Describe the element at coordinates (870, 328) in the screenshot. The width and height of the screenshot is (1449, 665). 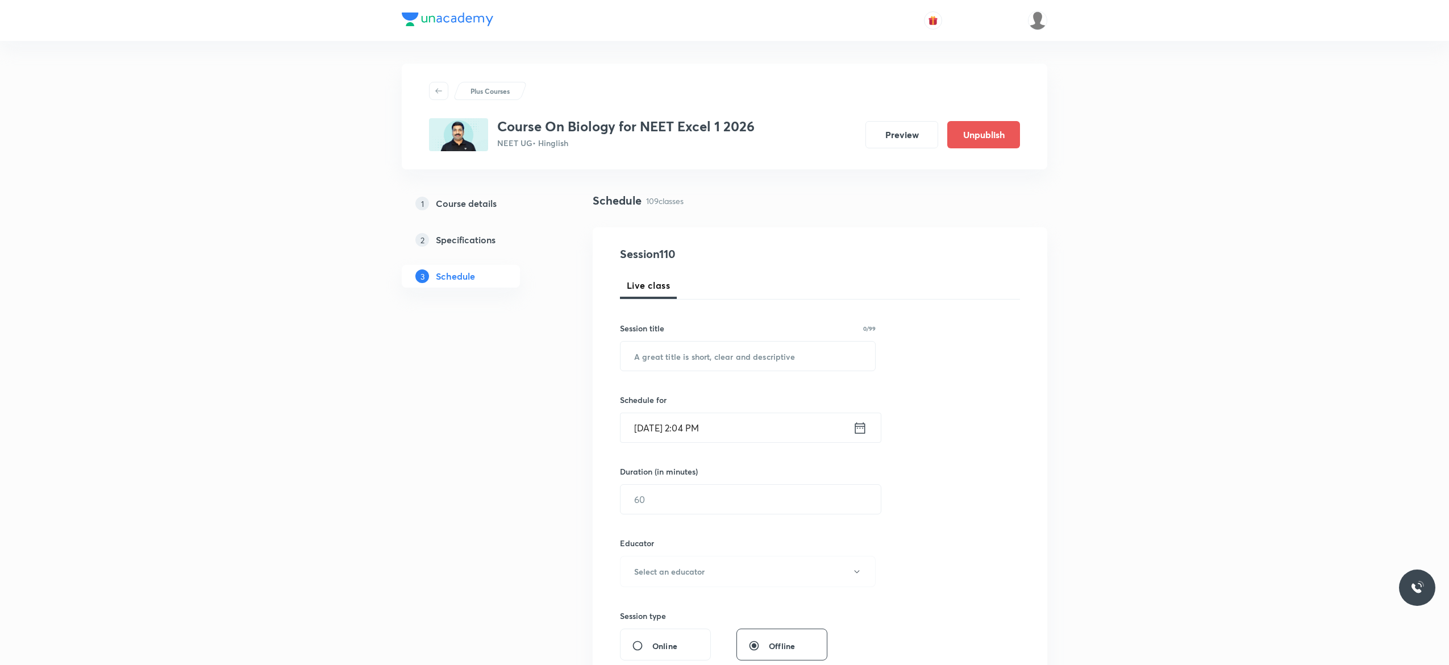
I see `p: 0/99` at that location.